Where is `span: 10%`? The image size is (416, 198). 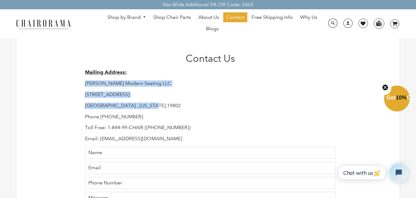 span: 10% is located at coordinates (402, 97).